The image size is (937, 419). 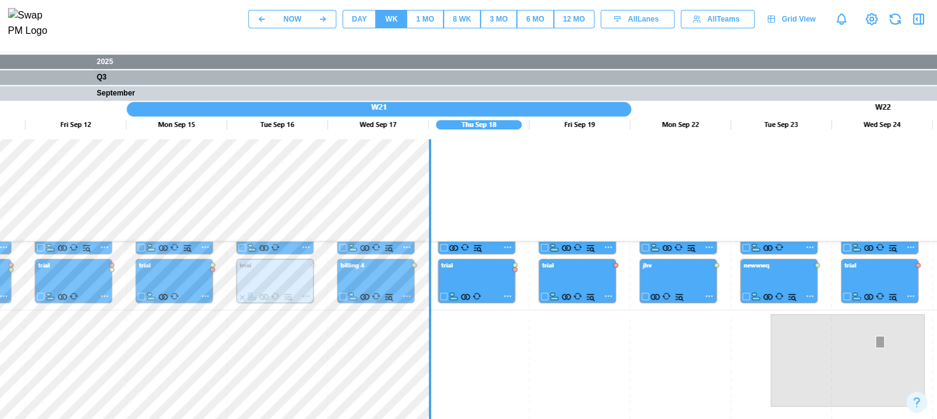 I want to click on span: All Teams, so click(x=724, y=19).